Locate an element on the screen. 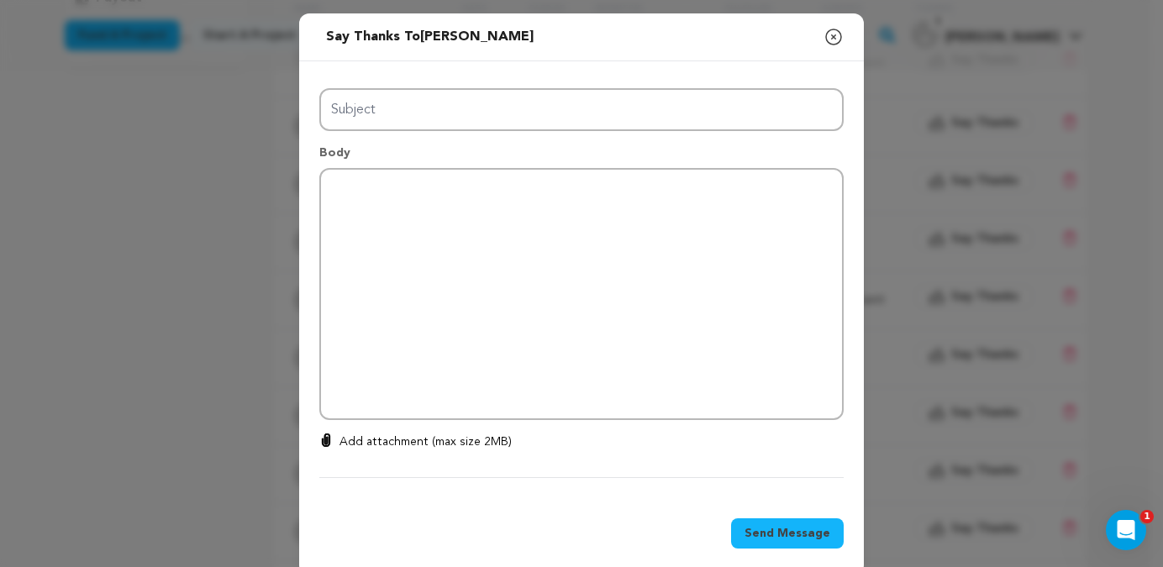 The image size is (1163, 567). div: Say thanks to is located at coordinates (429, 37).